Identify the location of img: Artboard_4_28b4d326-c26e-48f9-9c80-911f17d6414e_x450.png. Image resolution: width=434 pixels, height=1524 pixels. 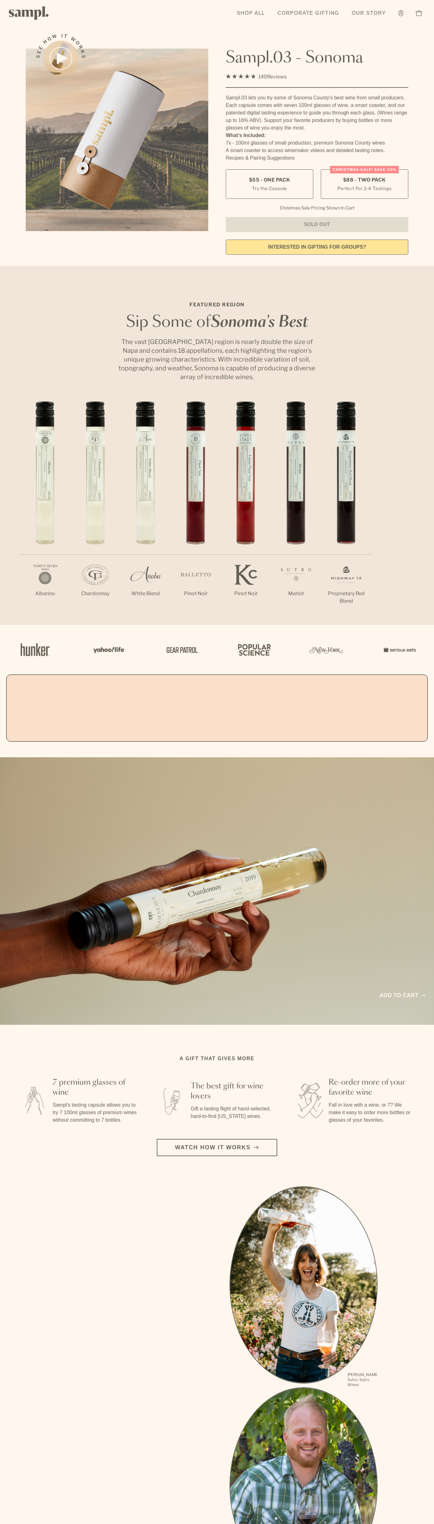
(253, 650).